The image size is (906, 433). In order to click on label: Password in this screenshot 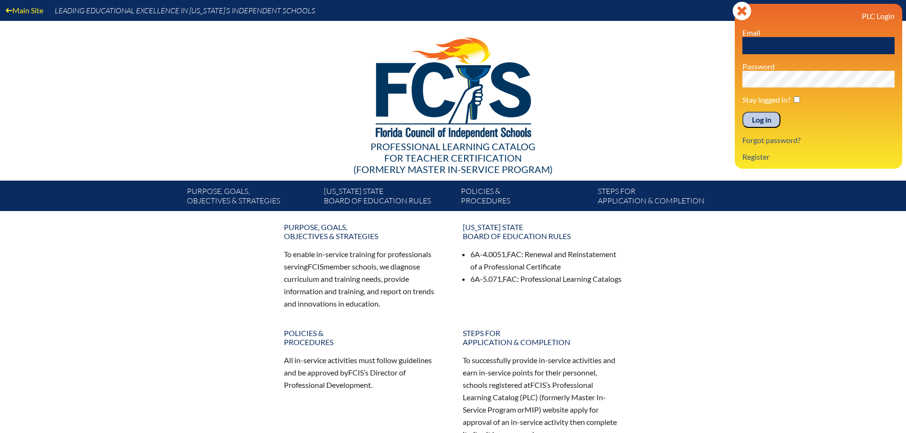, I will do `click(758, 66)`.